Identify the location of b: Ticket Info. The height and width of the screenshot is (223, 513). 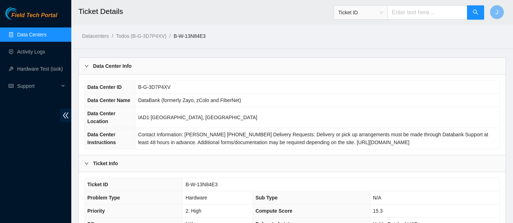
(105, 163).